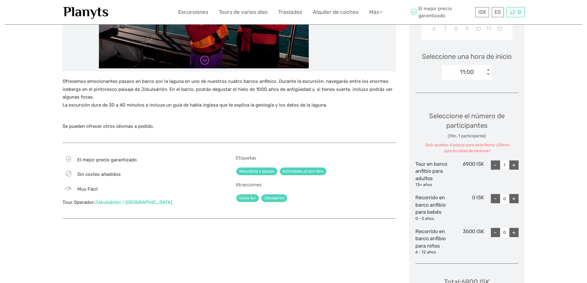 The width and height of the screenshot is (587, 283). Describe the element at coordinates (467, 174) in the screenshot. I see `div: 6900 ISK` at that location.